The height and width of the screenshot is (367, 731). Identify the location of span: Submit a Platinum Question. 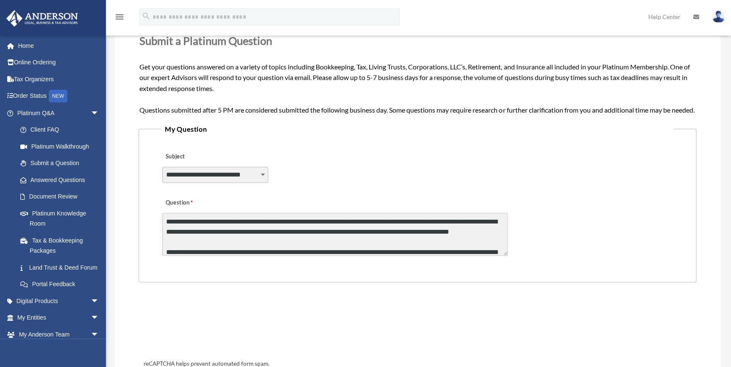
(206, 41).